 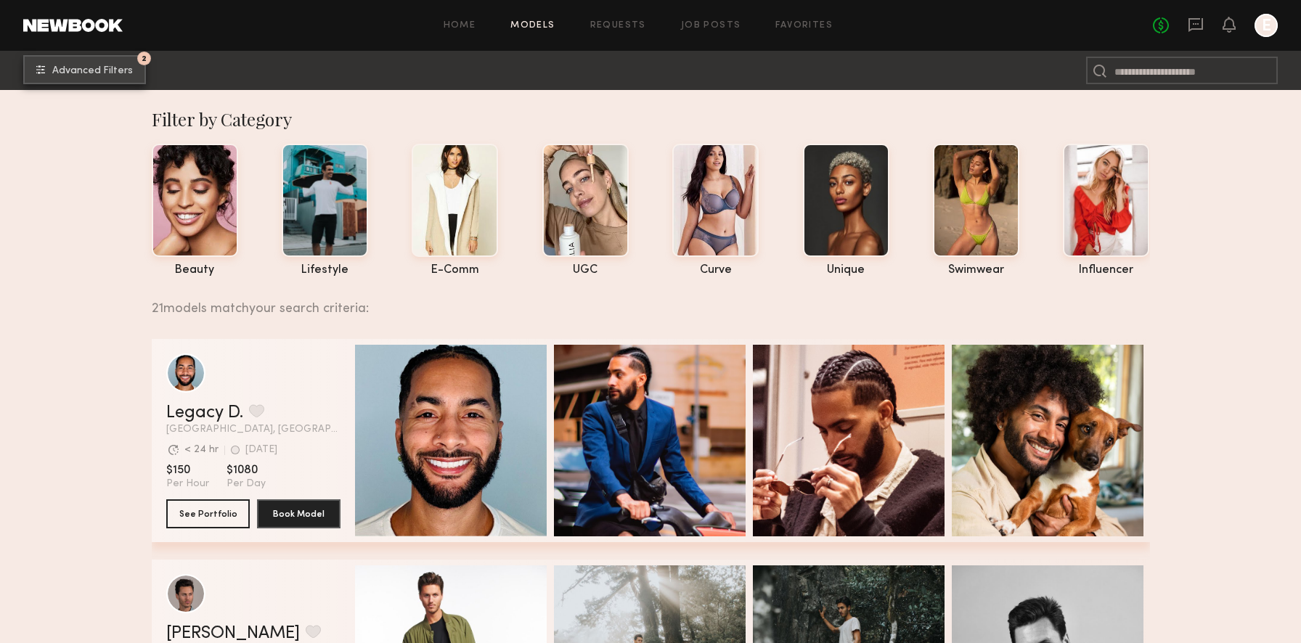 What do you see at coordinates (645, 301) in the screenshot?
I see `div: 21 models match your search criteria:` at bounding box center [645, 301].